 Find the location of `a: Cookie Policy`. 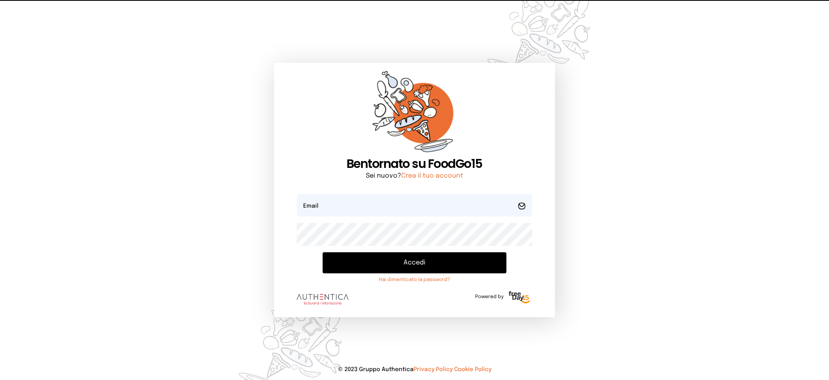

a: Cookie Policy is located at coordinates (473, 369).